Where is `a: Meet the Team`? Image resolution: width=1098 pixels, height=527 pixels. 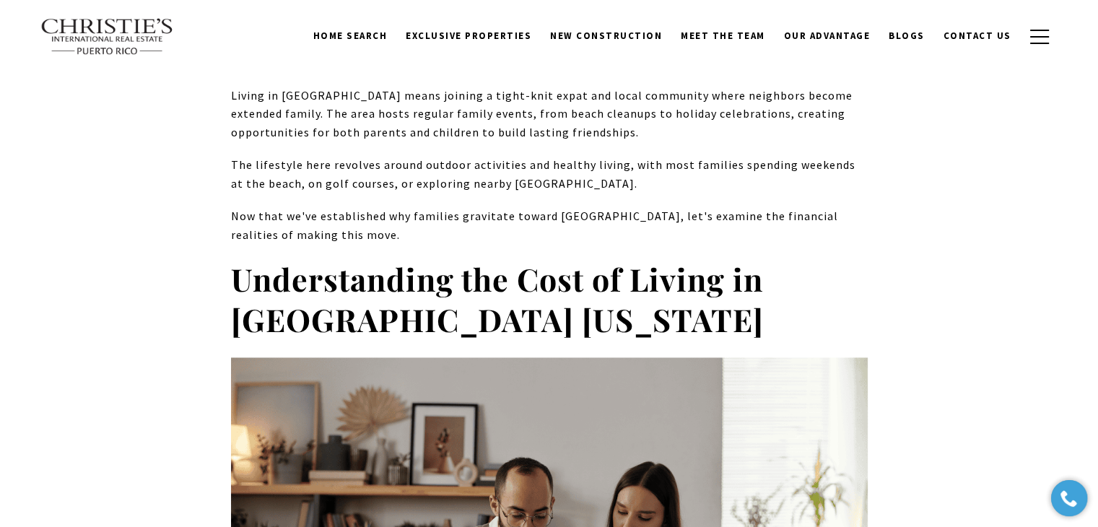 a: Meet the Team is located at coordinates (723, 36).